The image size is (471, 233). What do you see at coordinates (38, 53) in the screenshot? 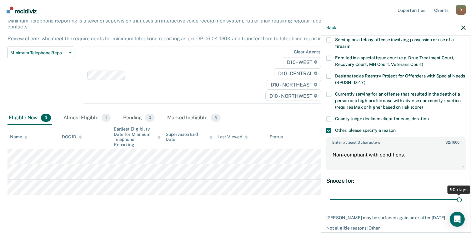
I see `span: Minimum Telephone Reporting` at bounding box center [38, 53].